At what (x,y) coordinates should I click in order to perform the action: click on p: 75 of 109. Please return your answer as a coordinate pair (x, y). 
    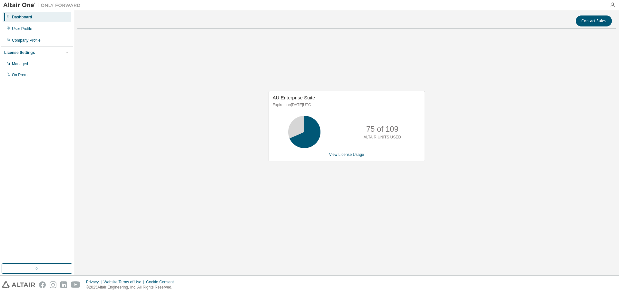
    Looking at the image, I should click on (382, 129).